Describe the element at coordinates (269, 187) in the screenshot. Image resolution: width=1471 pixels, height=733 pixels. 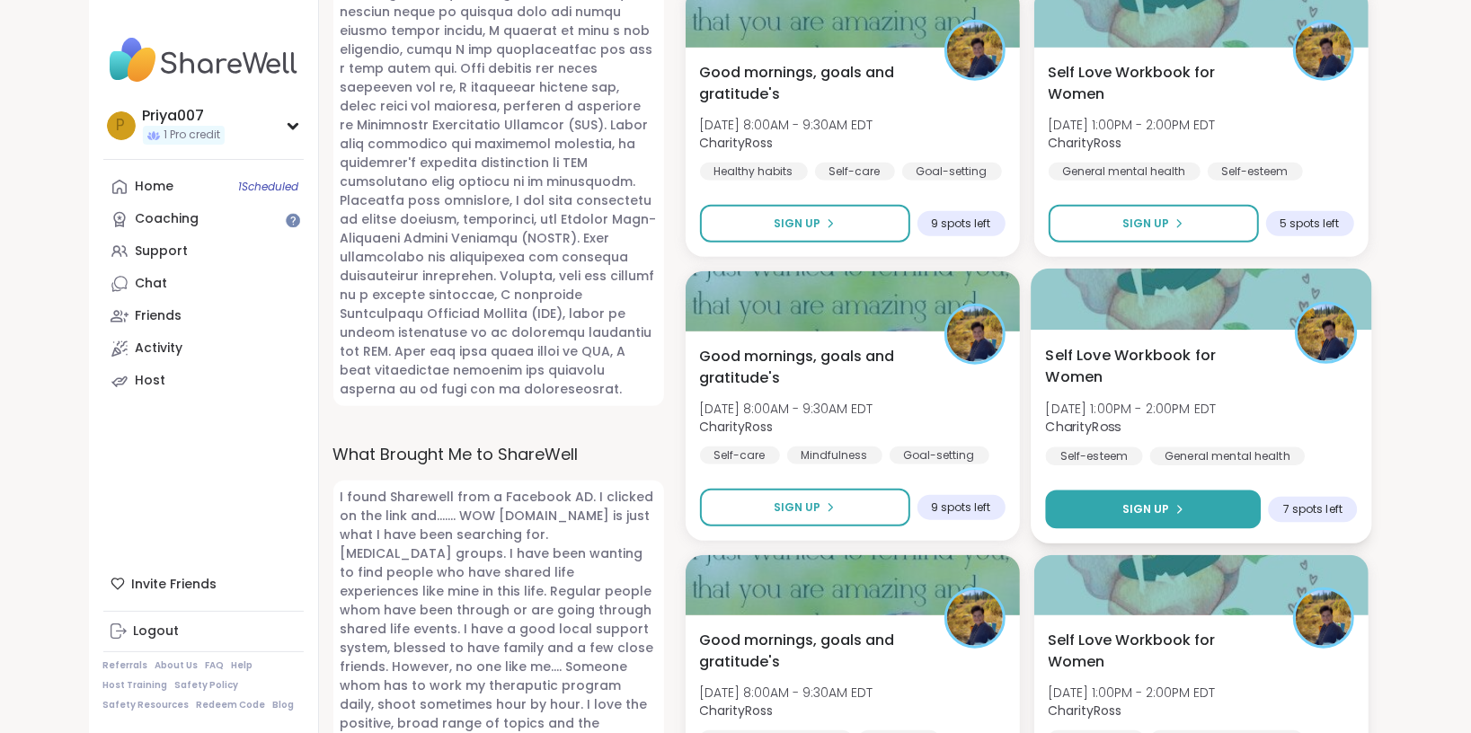
I see `span: 1 Scheduled` at that location.